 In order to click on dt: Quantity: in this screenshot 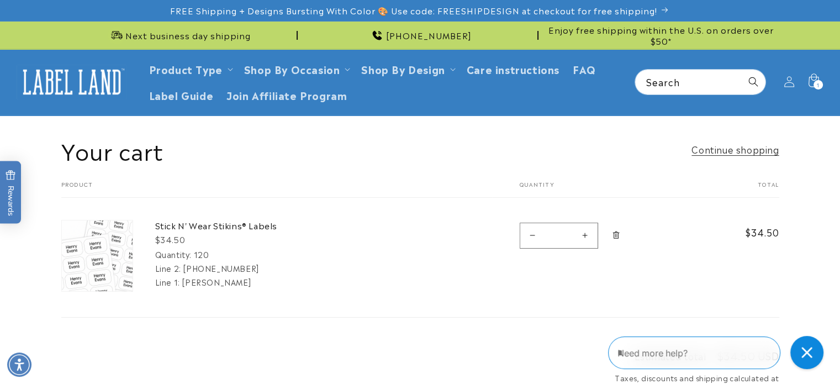, I will do `click(173, 254)`.